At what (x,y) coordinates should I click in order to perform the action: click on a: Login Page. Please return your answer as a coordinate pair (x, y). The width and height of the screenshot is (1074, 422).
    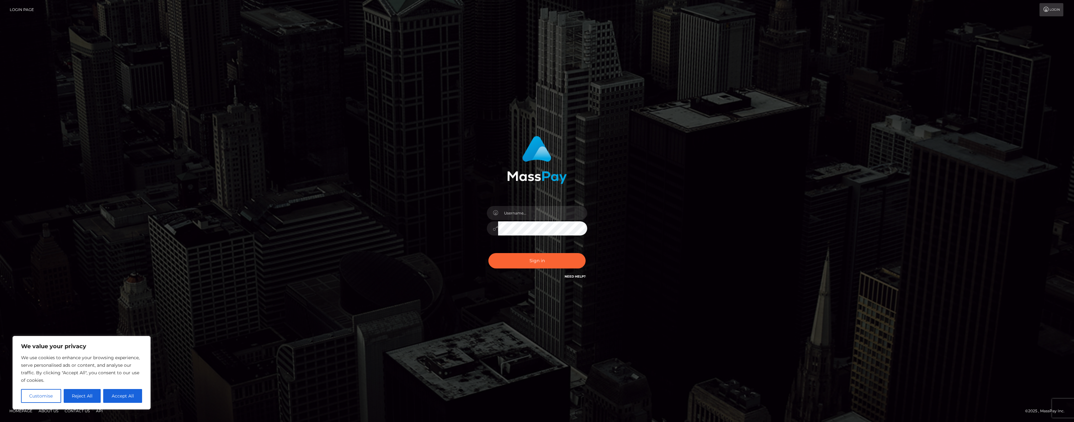
    Looking at the image, I should click on (22, 10).